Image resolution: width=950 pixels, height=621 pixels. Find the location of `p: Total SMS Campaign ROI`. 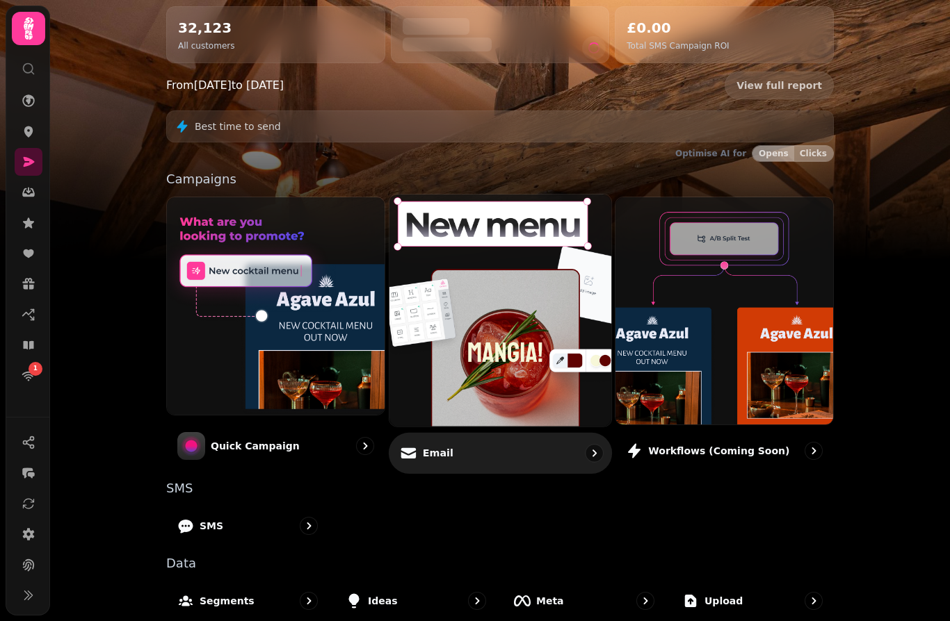

p: Total SMS Campaign ROI is located at coordinates (677, 46).